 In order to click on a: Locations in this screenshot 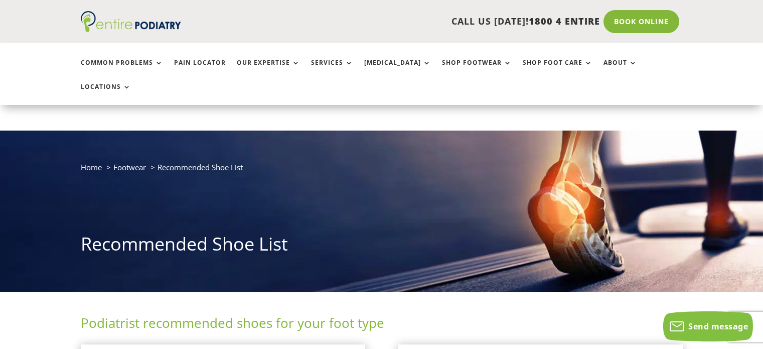, I will do `click(106, 94)`.